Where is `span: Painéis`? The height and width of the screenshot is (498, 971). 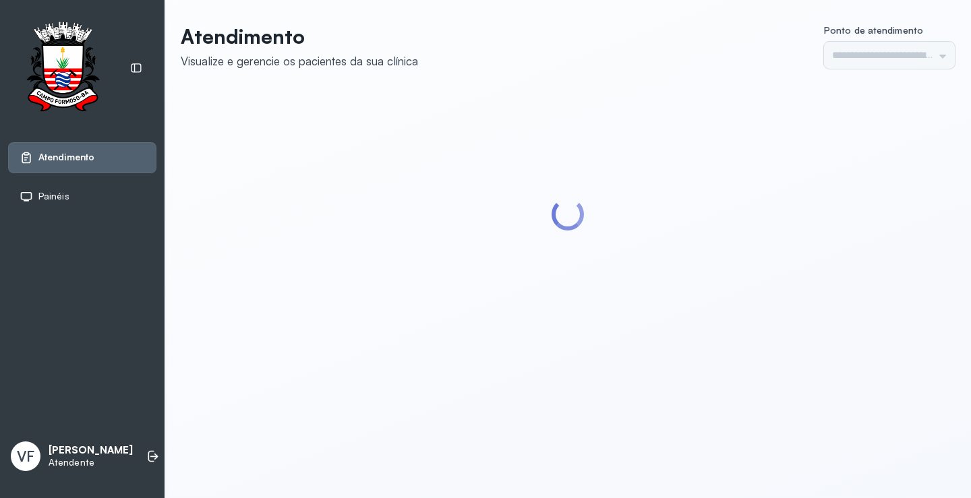 span: Painéis is located at coordinates (54, 196).